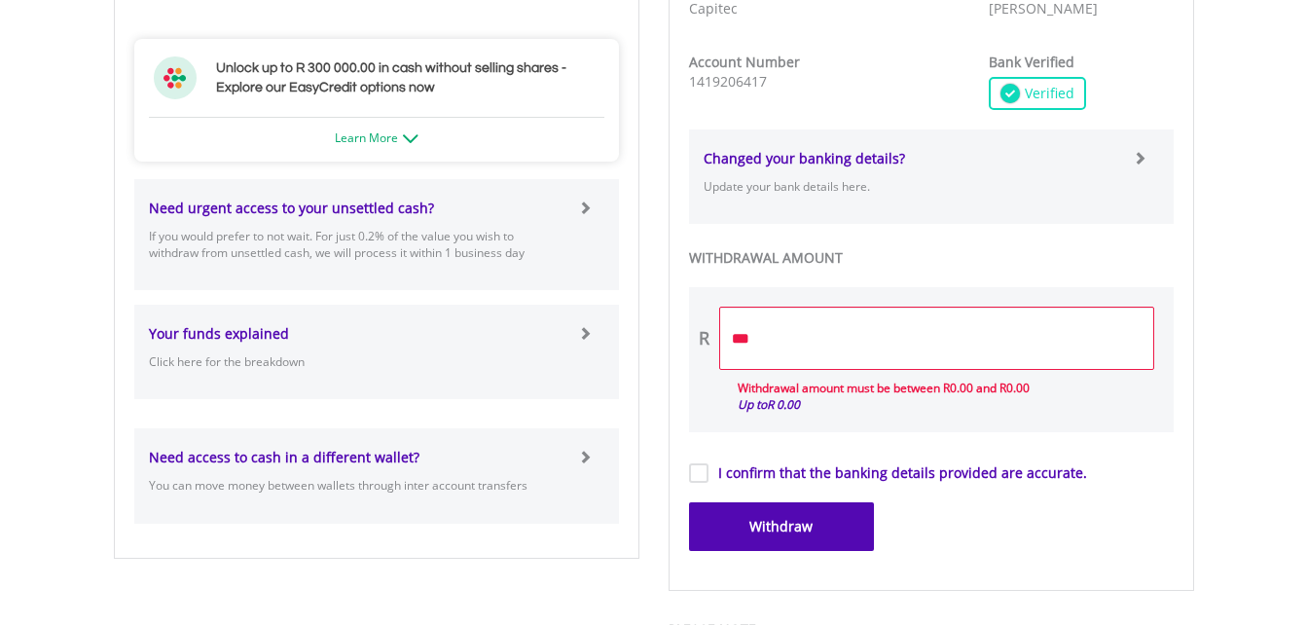  What do you see at coordinates (291, 207) in the screenshot?
I see `strong: Need urgent access to your unsettled cash?` at bounding box center [291, 207].